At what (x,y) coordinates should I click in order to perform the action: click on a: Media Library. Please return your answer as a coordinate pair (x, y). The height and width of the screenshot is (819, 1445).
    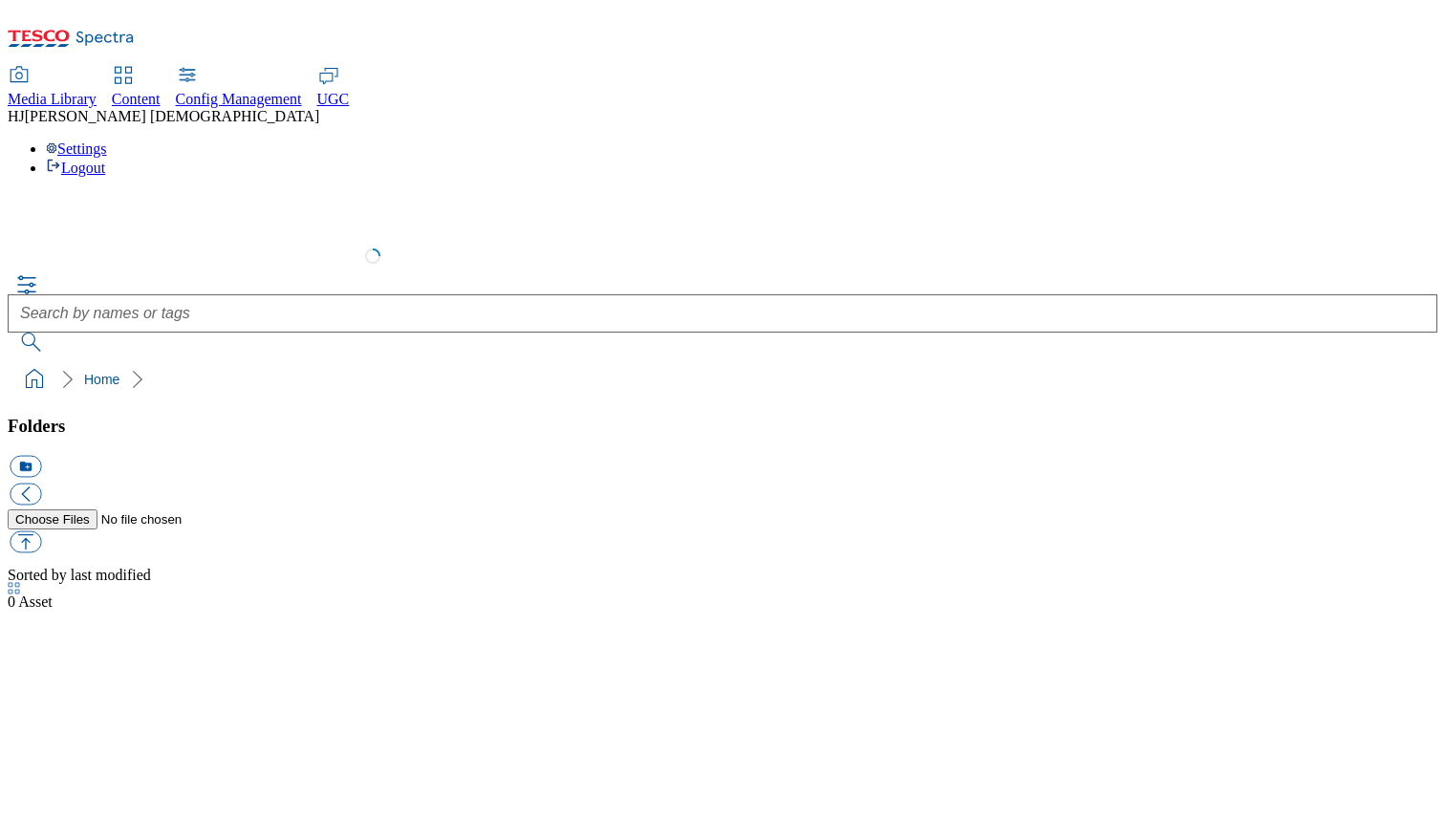
    Looking at the image, I should click on (52, 88).